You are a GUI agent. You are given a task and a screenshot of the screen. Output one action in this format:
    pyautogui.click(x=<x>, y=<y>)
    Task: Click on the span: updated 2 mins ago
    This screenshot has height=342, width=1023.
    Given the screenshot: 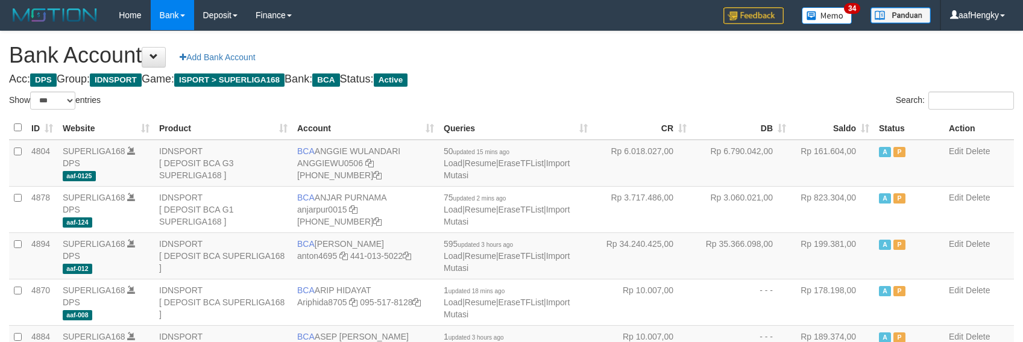 What is the action you would take?
    pyautogui.click(x=480, y=198)
    